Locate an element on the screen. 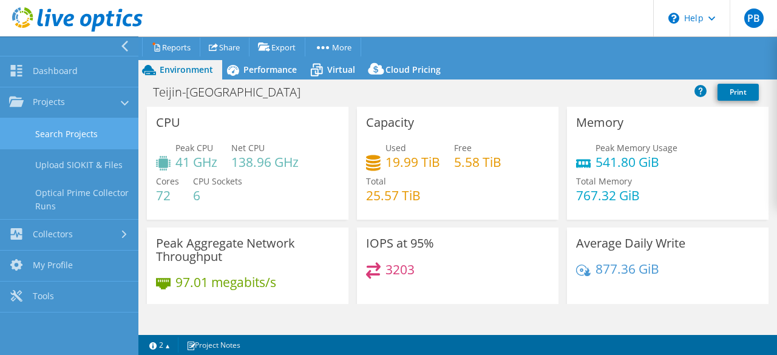 The width and height of the screenshot is (777, 355). h4: 5.58 TiB is located at coordinates (478, 162).